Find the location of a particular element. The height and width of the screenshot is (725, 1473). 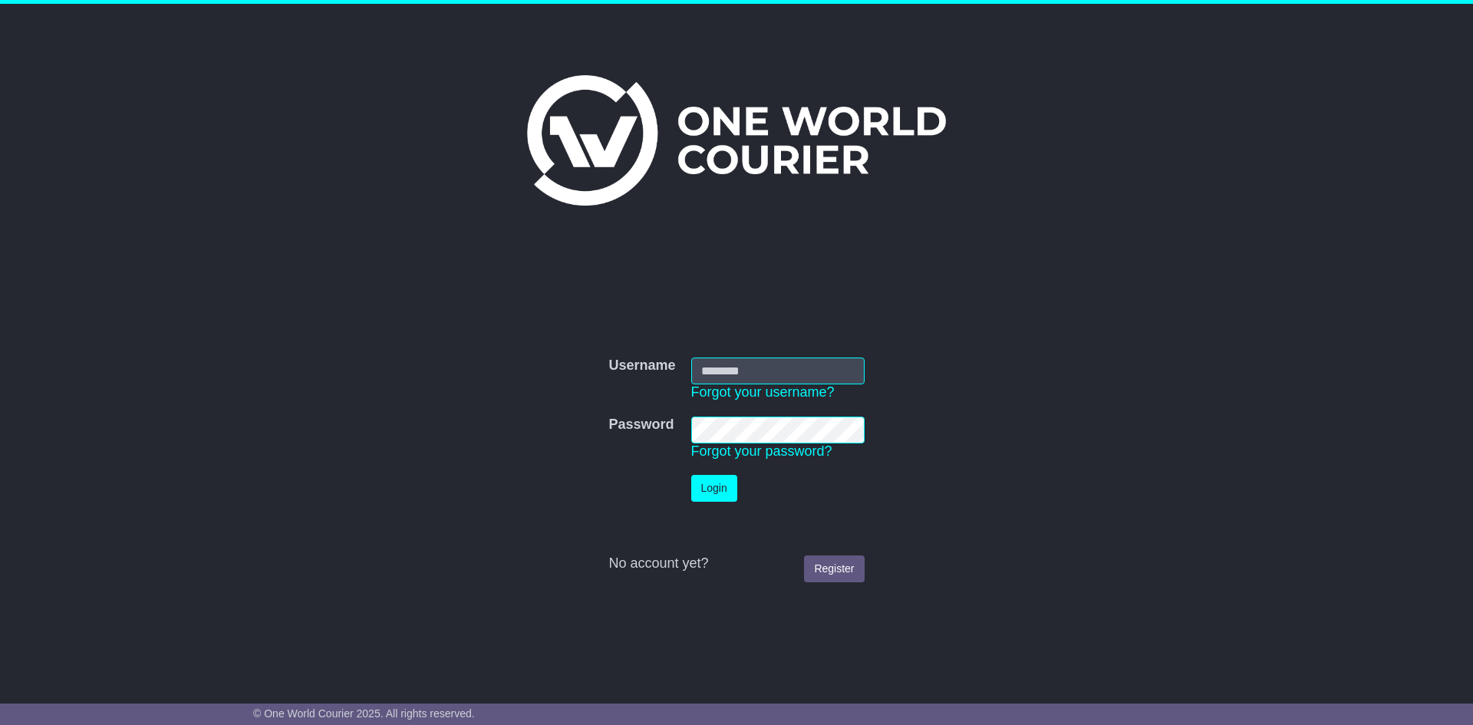

a: Forgot your password? is located at coordinates (762, 451).